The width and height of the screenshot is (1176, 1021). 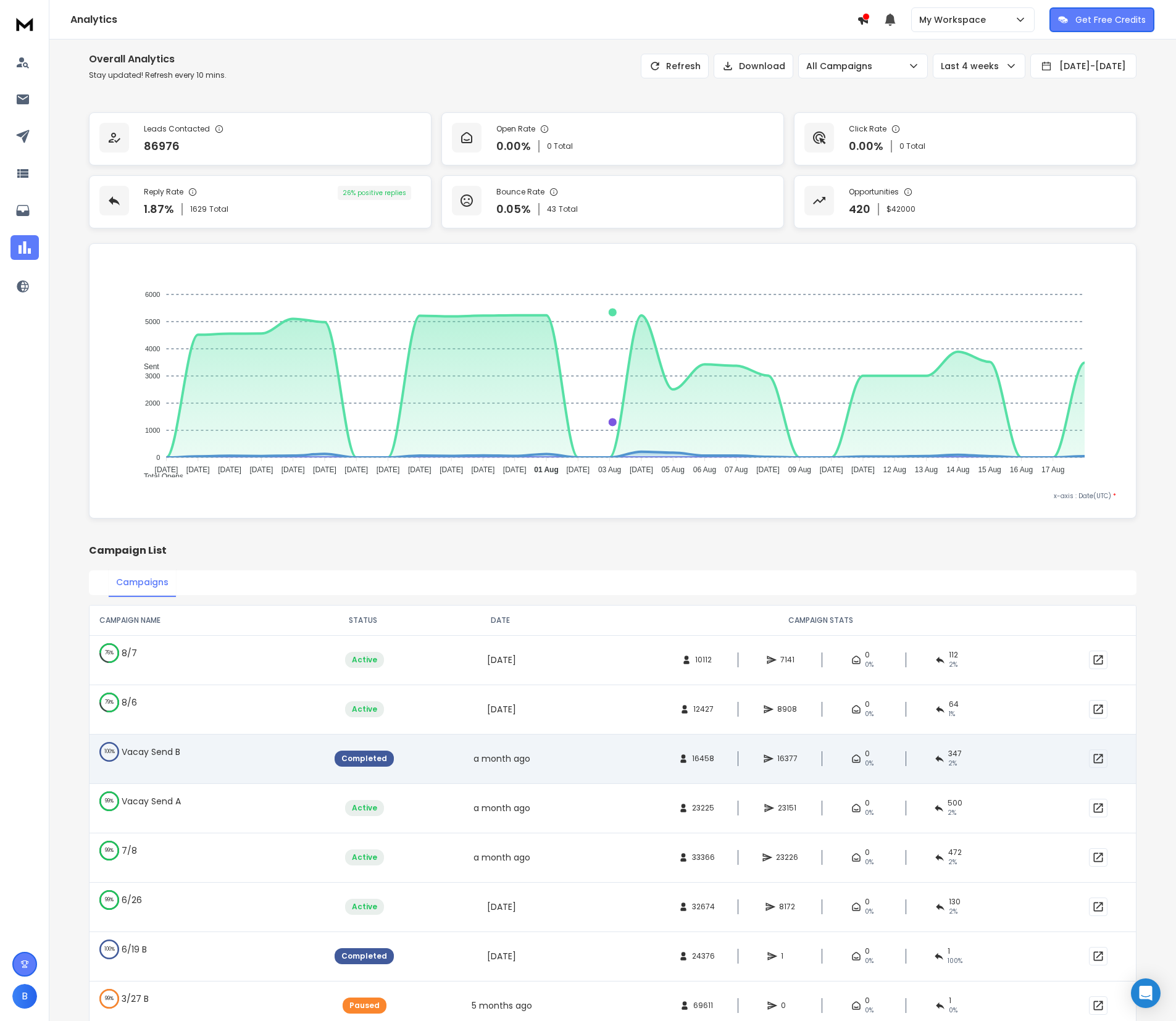 What do you see at coordinates (703, 956) in the screenshot?
I see `span: 24376` at bounding box center [703, 956].